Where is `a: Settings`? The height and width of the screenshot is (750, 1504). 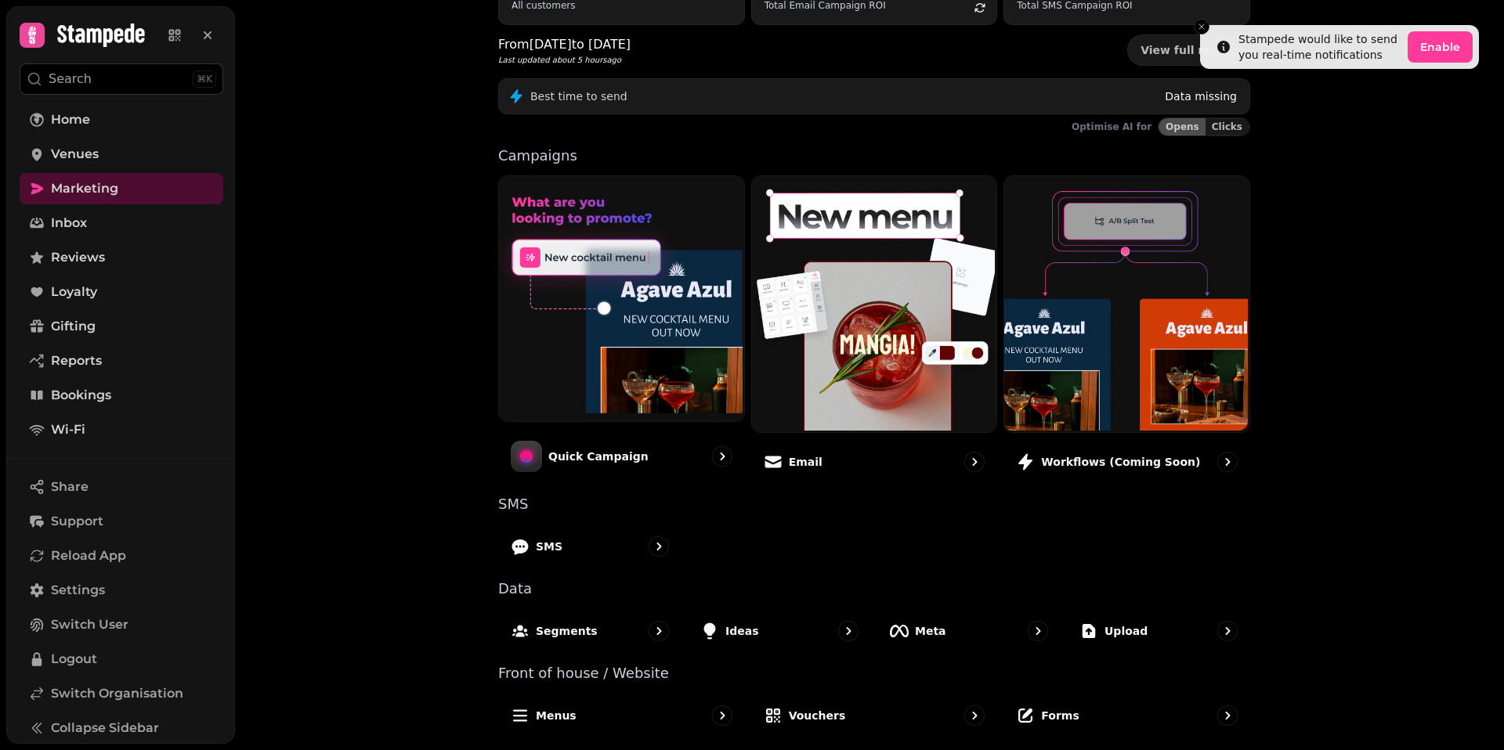 a: Settings is located at coordinates (121, 590).